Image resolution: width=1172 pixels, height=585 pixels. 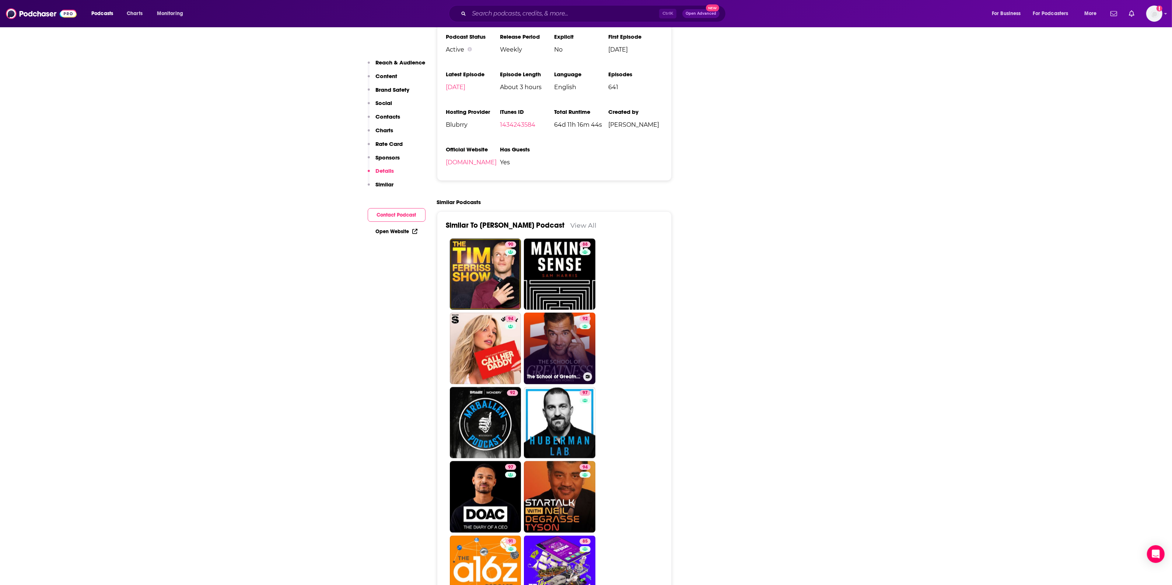 I want to click on a: Open Website, so click(x=396, y=231).